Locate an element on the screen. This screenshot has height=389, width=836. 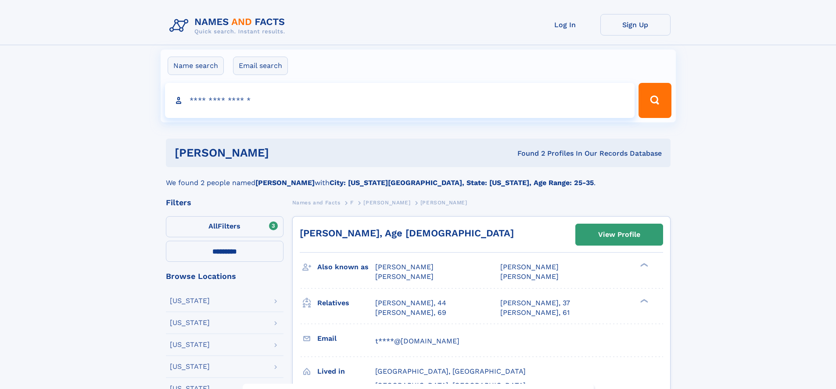
h3: Also known as is located at coordinates (346, 267).